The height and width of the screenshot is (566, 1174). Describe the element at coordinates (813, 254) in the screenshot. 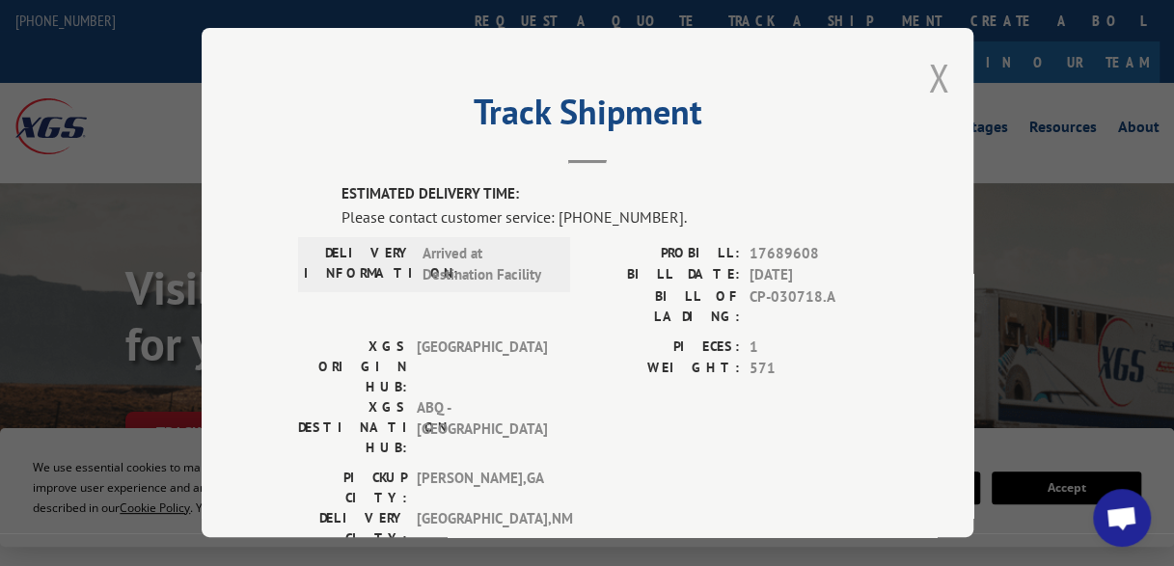

I see `span: 17689608` at that location.